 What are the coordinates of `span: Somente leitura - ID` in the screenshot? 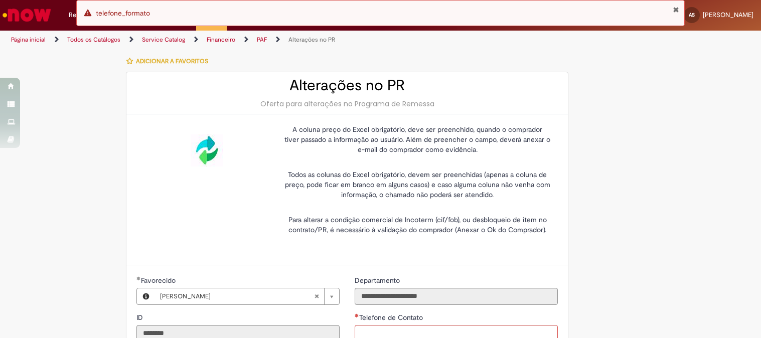 It's located at (140, 317).